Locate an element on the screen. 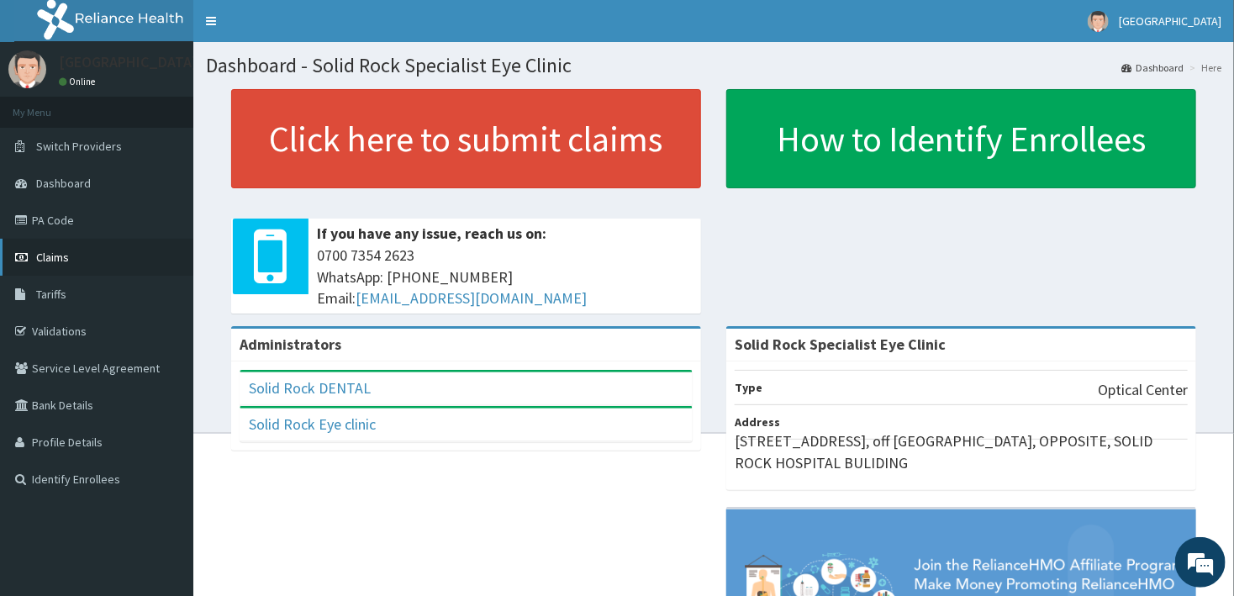 This screenshot has height=596, width=1234. h1: Dashboard - Solid Rock Specialist Eye Clinic is located at coordinates (714, 66).